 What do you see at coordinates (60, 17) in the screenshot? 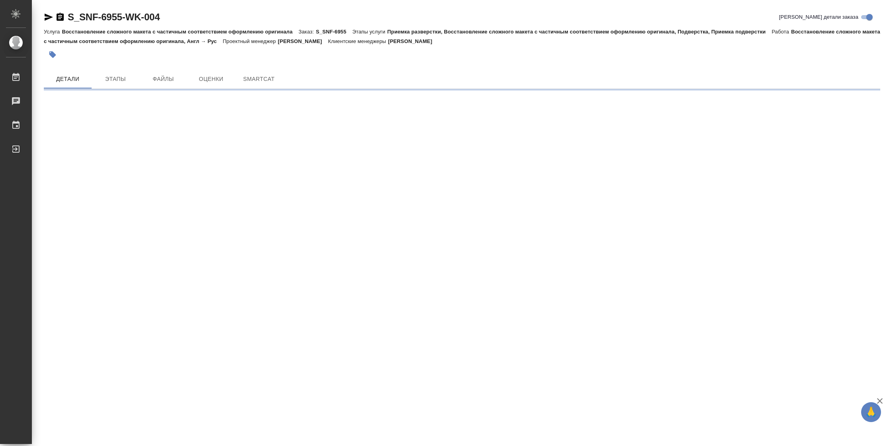
I see `button: Скопировать ссылку` at bounding box center [60, 17].